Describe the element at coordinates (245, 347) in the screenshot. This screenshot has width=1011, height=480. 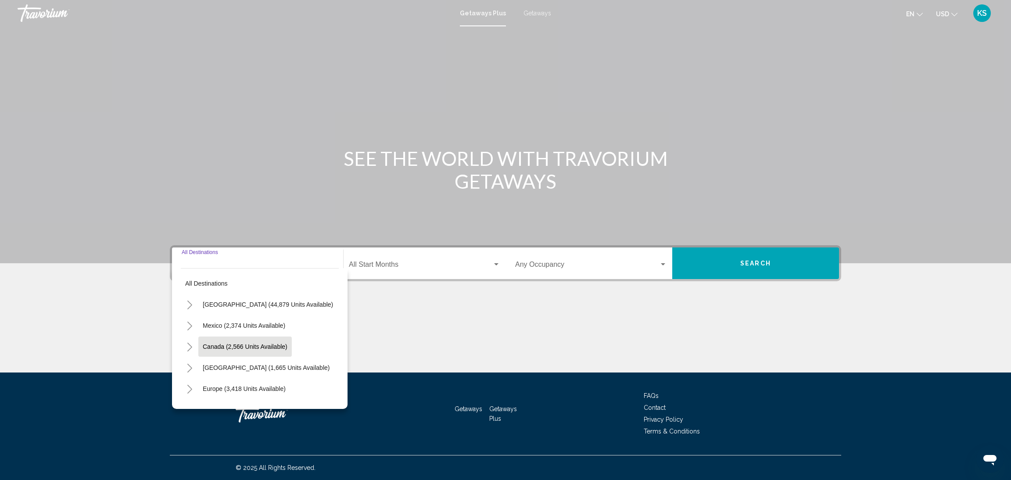
I see `span: Canada (2,566 units available)` at that location.